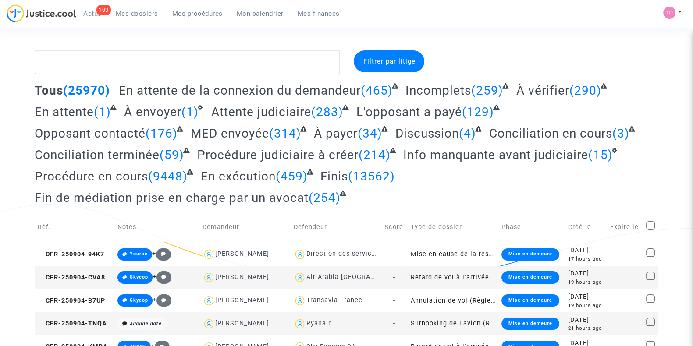  What do you see at coordinates (75, 227) in the screenshot?
I see `td: Réf.` at bounding box center [75, 227].